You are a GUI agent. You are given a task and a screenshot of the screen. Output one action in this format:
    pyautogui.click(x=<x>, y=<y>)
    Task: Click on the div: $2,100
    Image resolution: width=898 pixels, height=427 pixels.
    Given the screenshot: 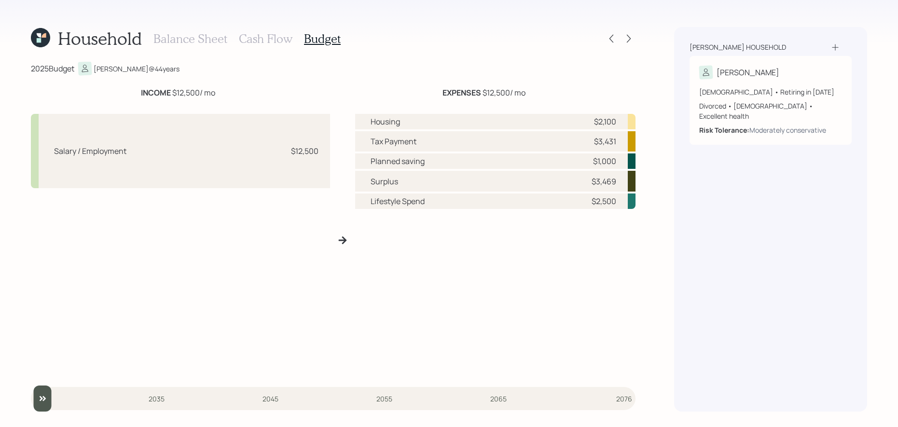 What is the action you would take?
    pyautogui.click(x=605, y=122)
    